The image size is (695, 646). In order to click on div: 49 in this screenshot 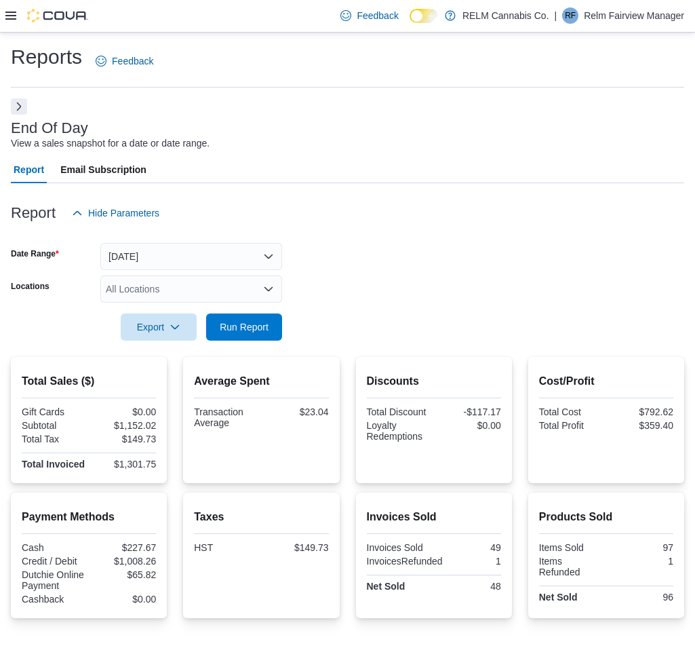, I will do `click(469, 547)`.